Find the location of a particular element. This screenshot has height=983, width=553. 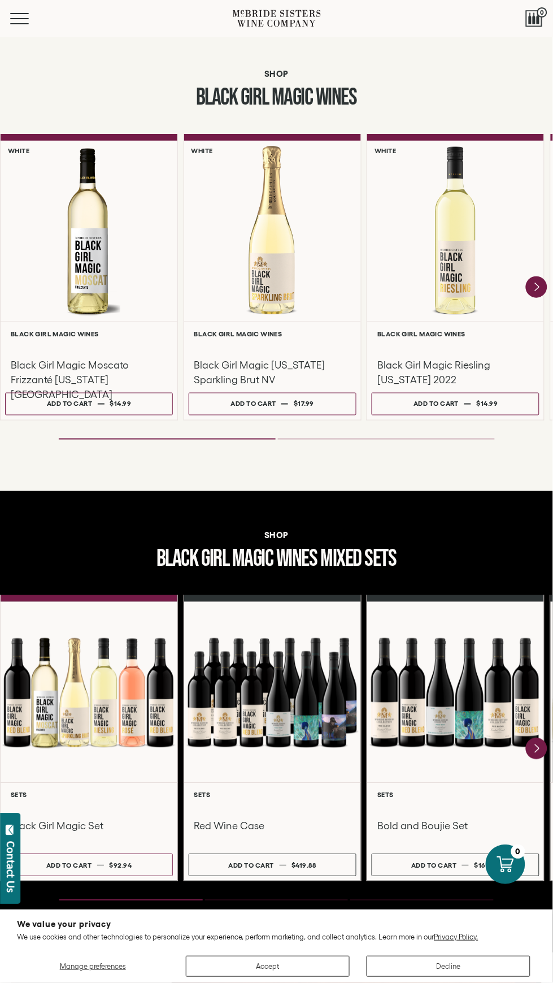

li: Page dot 3 is located at coordinates (422, 901).